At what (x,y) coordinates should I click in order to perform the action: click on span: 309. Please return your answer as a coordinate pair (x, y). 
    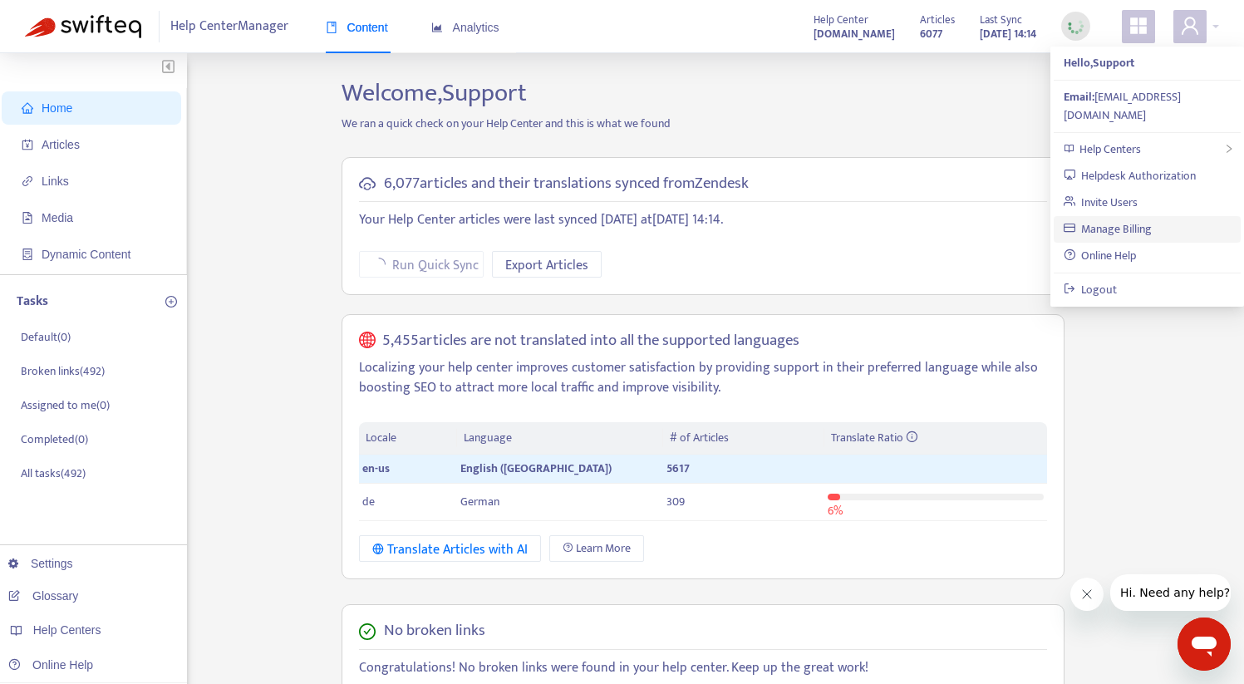
    Looking at the image, I should click on (676, 501).